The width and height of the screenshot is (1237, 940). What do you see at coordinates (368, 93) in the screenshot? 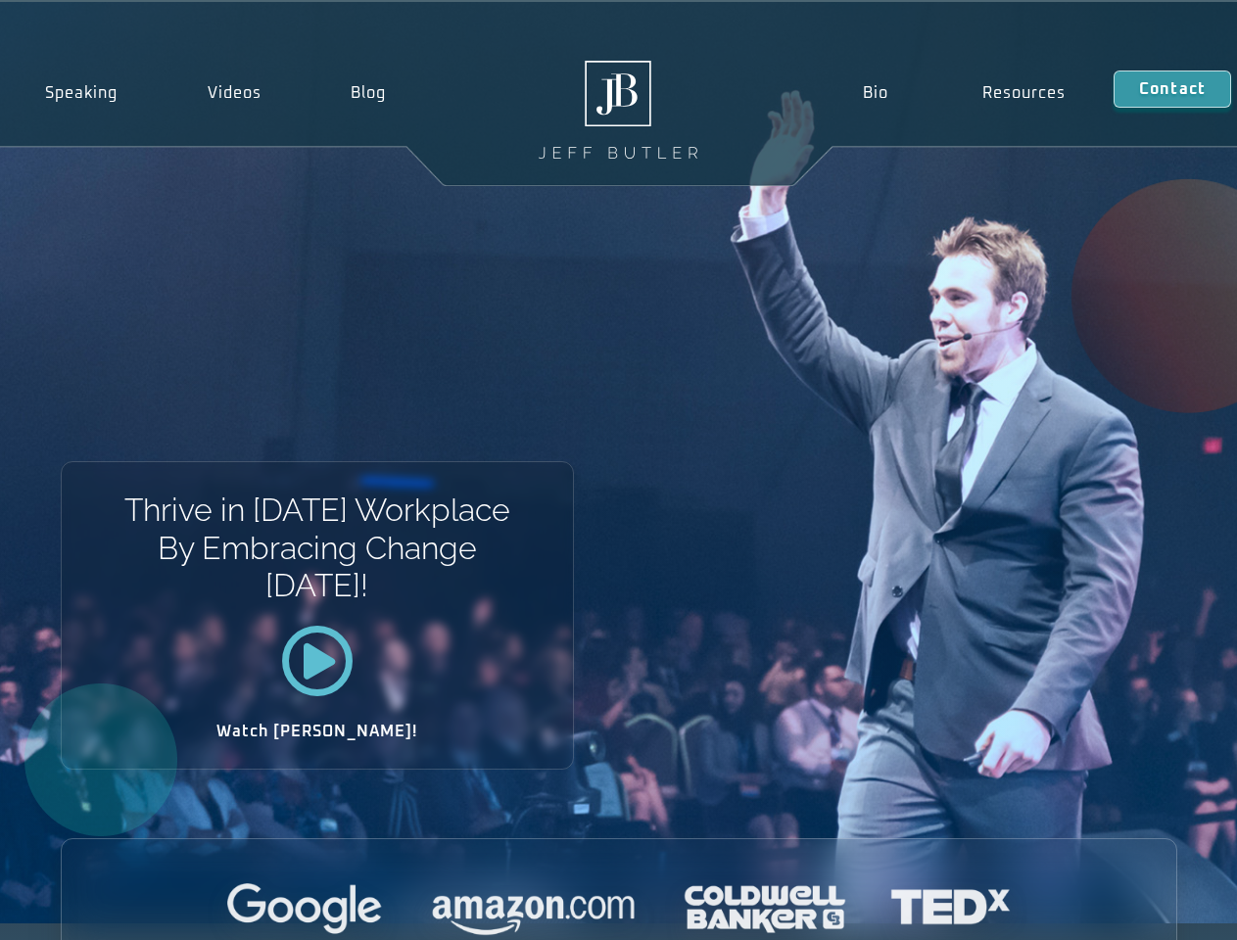
I see `a: Blog` at bounding box center [368, 93].